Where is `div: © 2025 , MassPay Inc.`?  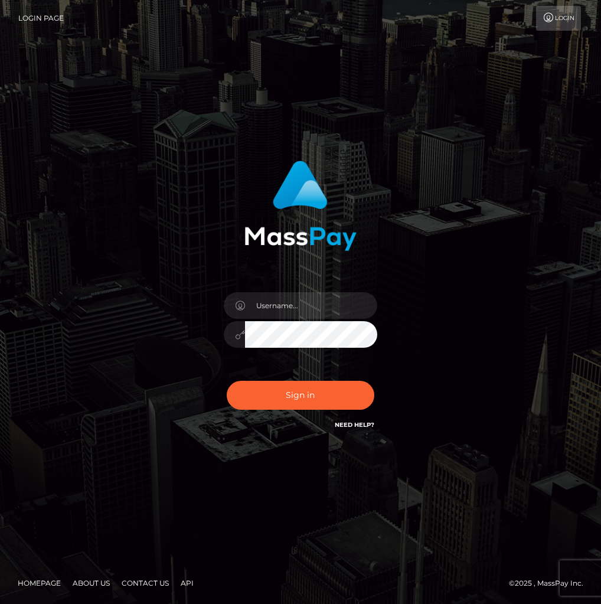
div: © 2025 , MassPay Inc. is located at coordinates (550, 584).